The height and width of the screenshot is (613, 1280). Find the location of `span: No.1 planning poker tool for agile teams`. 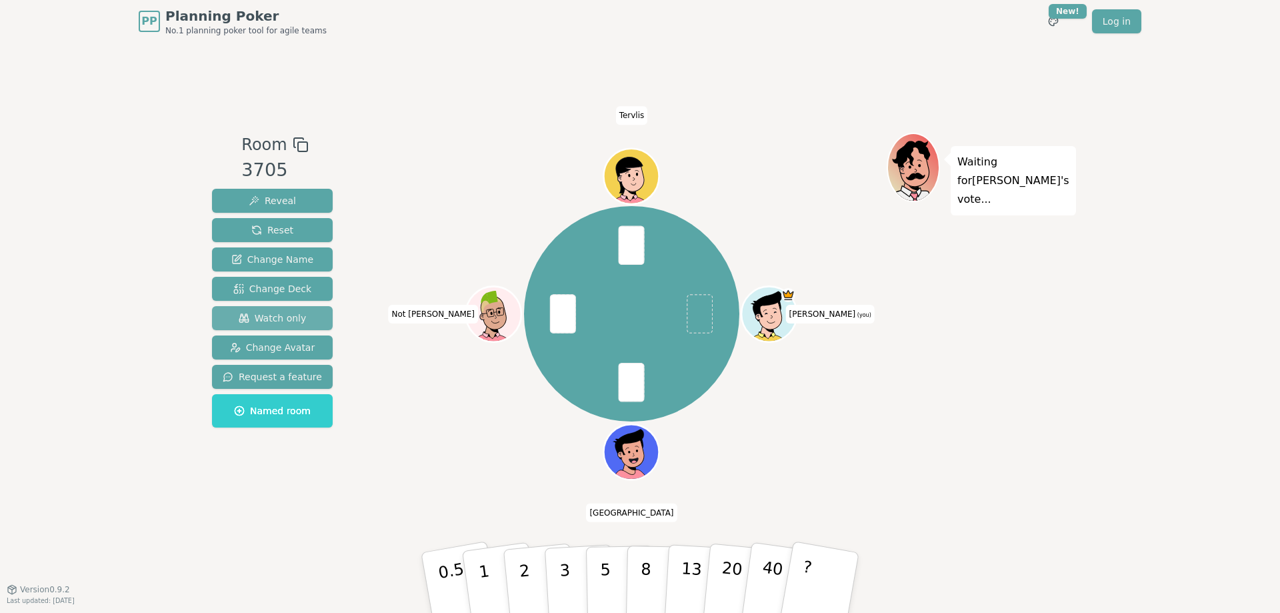

span: No.1 planning poker tool for agile teams is located at coordinates (246, 31).